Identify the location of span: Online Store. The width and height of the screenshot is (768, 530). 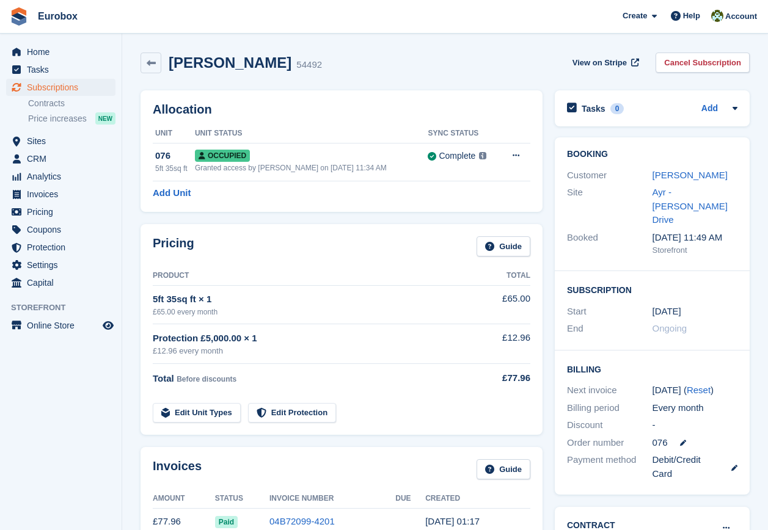
(64, 325).